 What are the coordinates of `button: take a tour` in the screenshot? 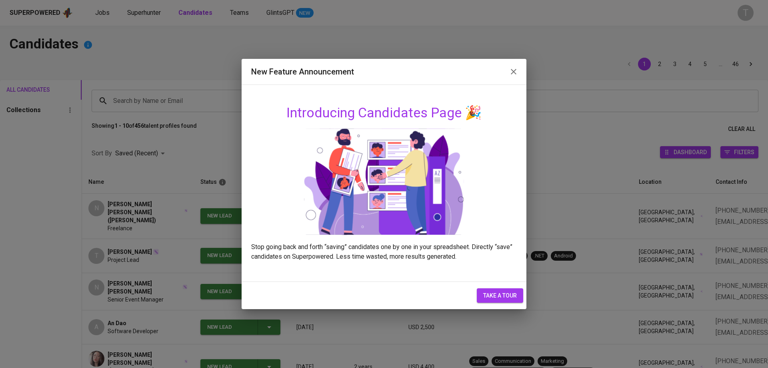 It's located at (500, 295).